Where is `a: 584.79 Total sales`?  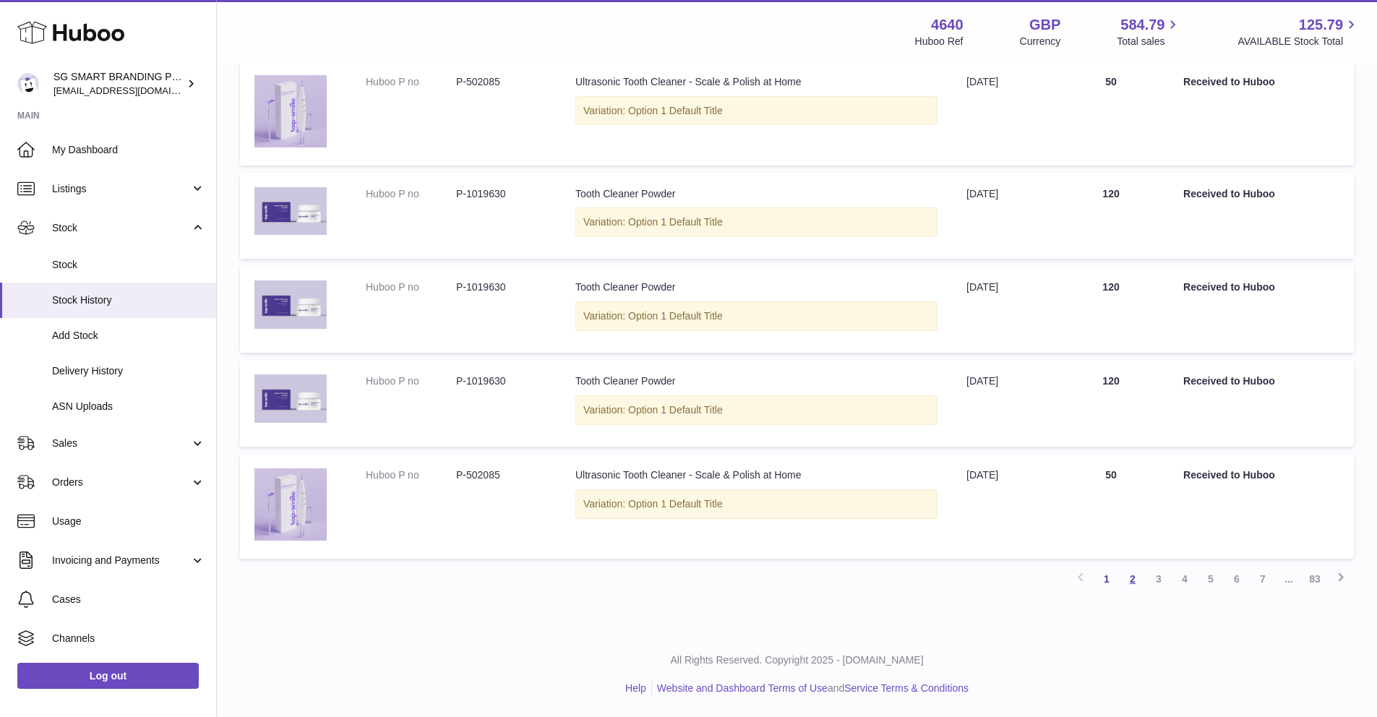
a: 584.79 Total sales is located at coordinates (1149, 32).